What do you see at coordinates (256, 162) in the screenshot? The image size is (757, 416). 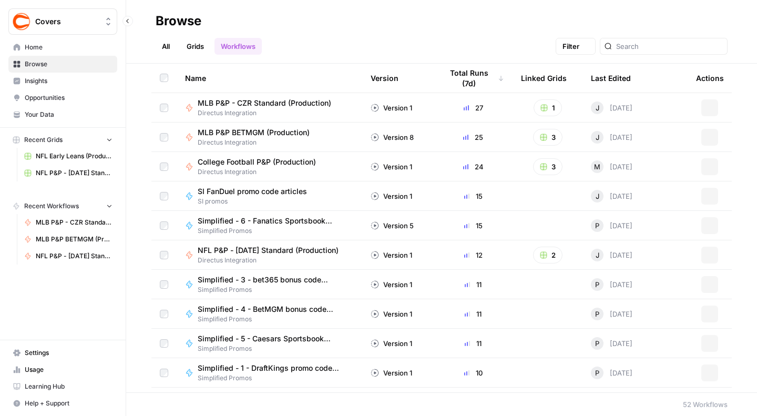 I see `span: College Football P&P (Production)` at bounding box center [256, 162].